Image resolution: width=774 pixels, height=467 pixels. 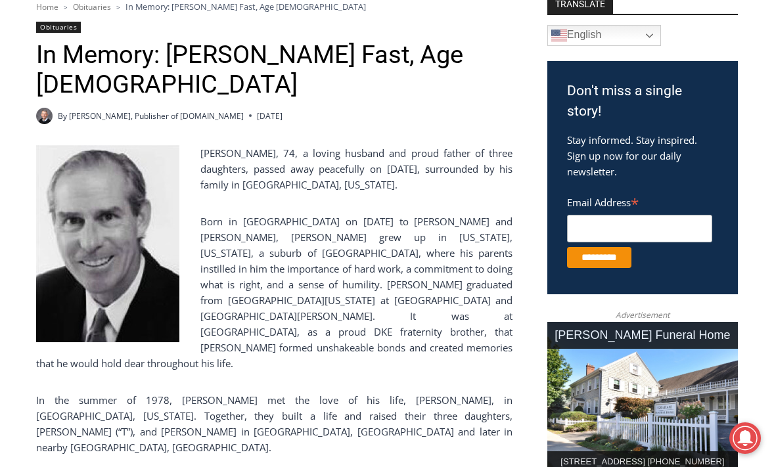 I want to click on span: Home, so click(x=47, y=7).